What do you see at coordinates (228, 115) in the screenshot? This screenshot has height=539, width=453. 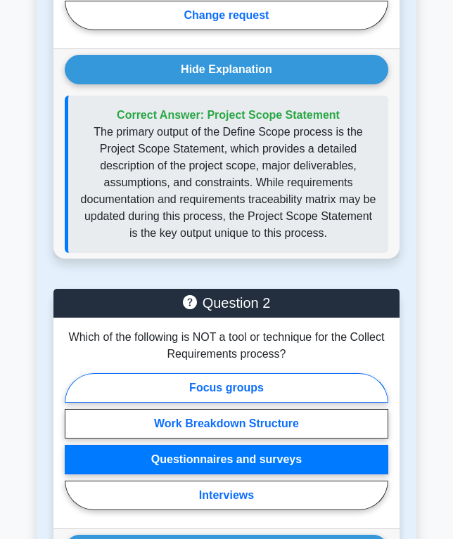 I see `span: Correct Answer: Project Scope Statement` at bounding box center [228, 115].